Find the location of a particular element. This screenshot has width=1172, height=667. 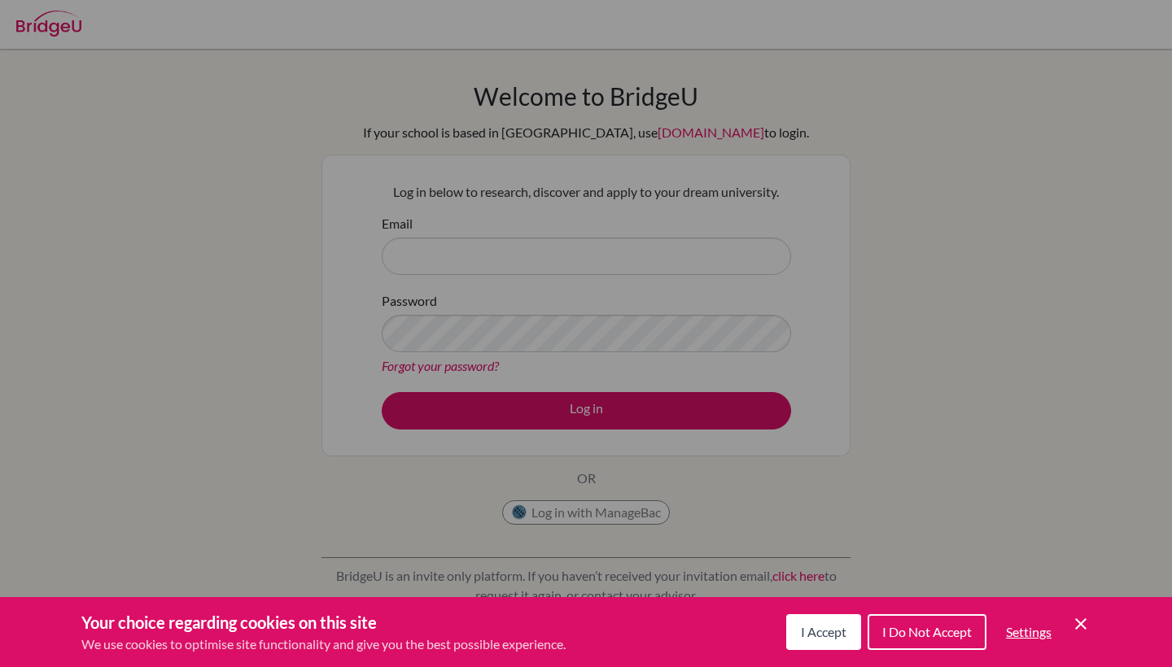

button: Settings is located at coordinates (1029, 632).